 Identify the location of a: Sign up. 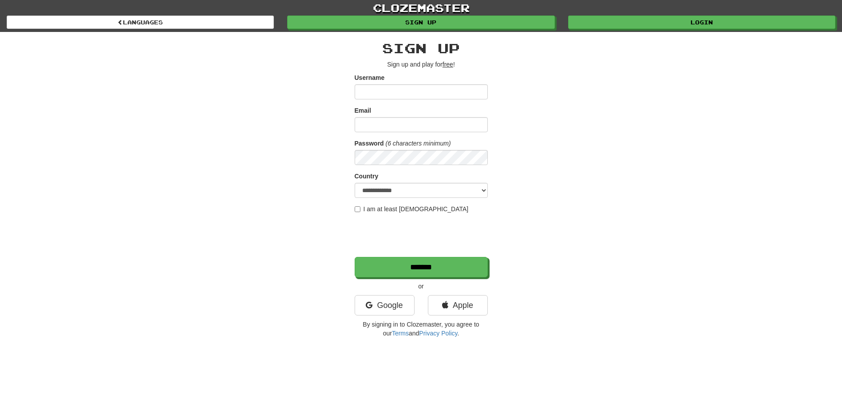
(421, 22).